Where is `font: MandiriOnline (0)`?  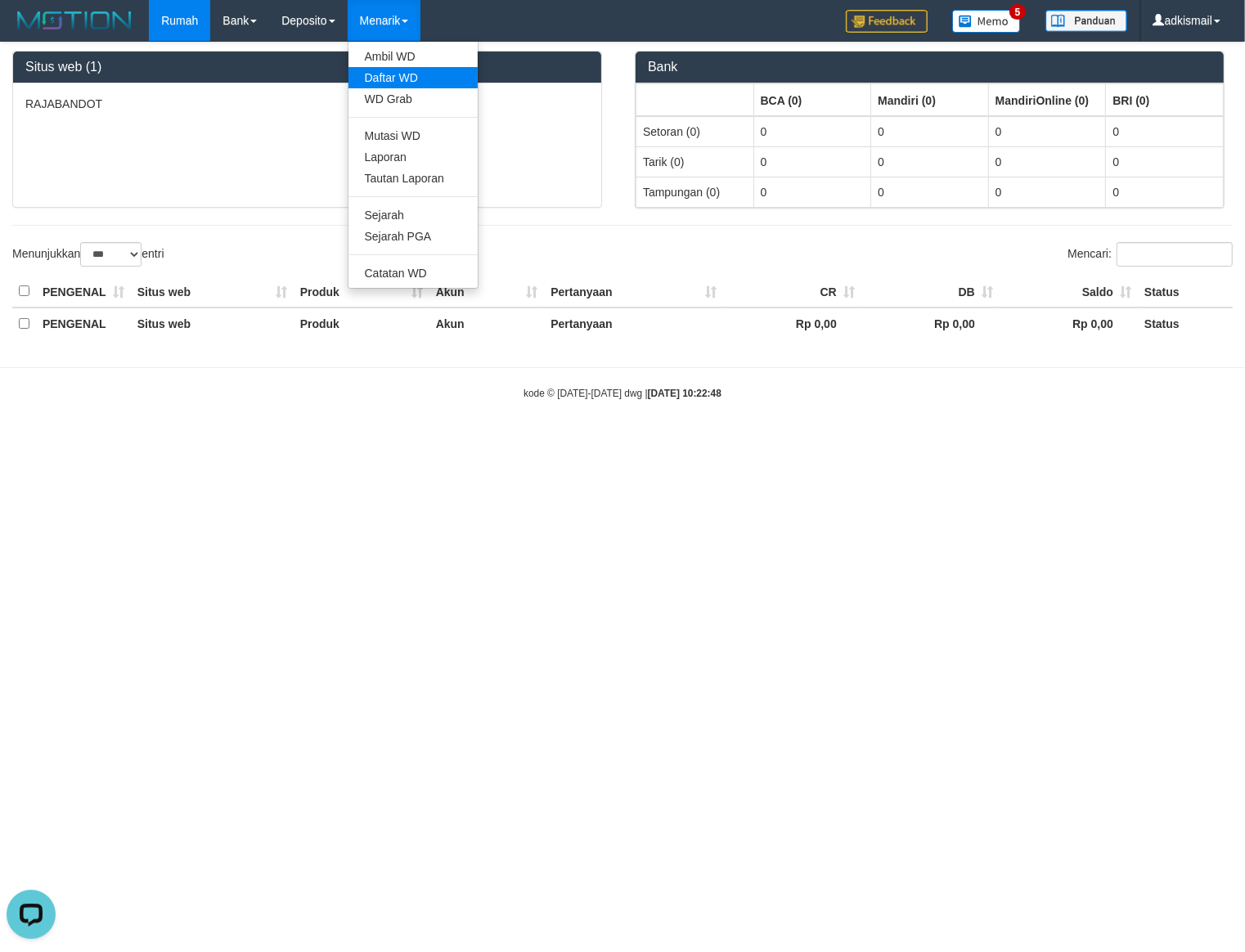
font: MandiriOnline (0) is located at coordinates (1042, 100).